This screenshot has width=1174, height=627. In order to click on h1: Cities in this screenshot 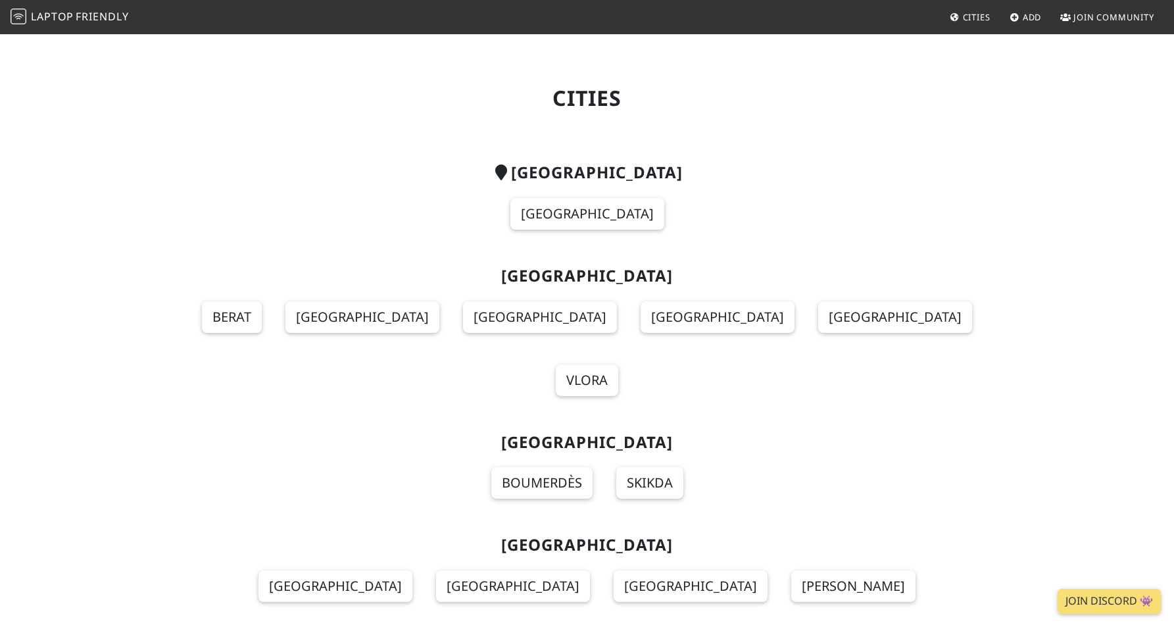, I will do `click(587, 98)`.